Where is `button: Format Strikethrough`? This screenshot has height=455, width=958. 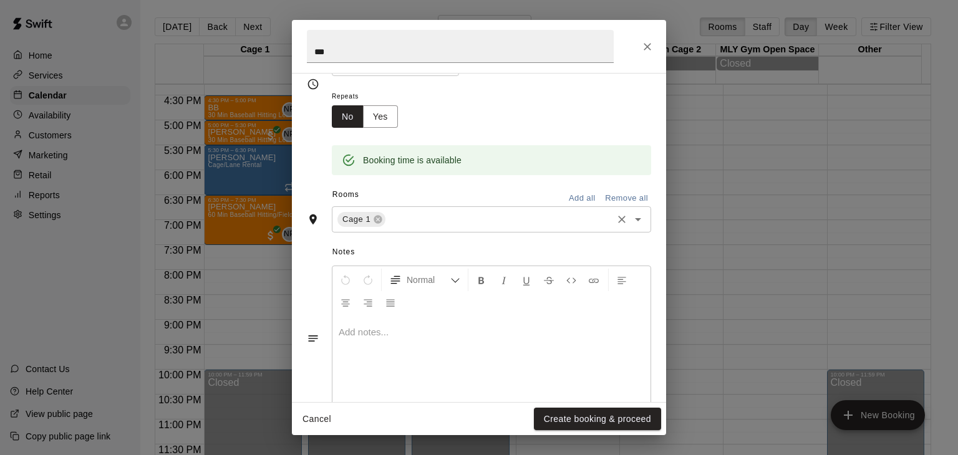 button: Format Strikethrough is located at coordinates (549, 280).